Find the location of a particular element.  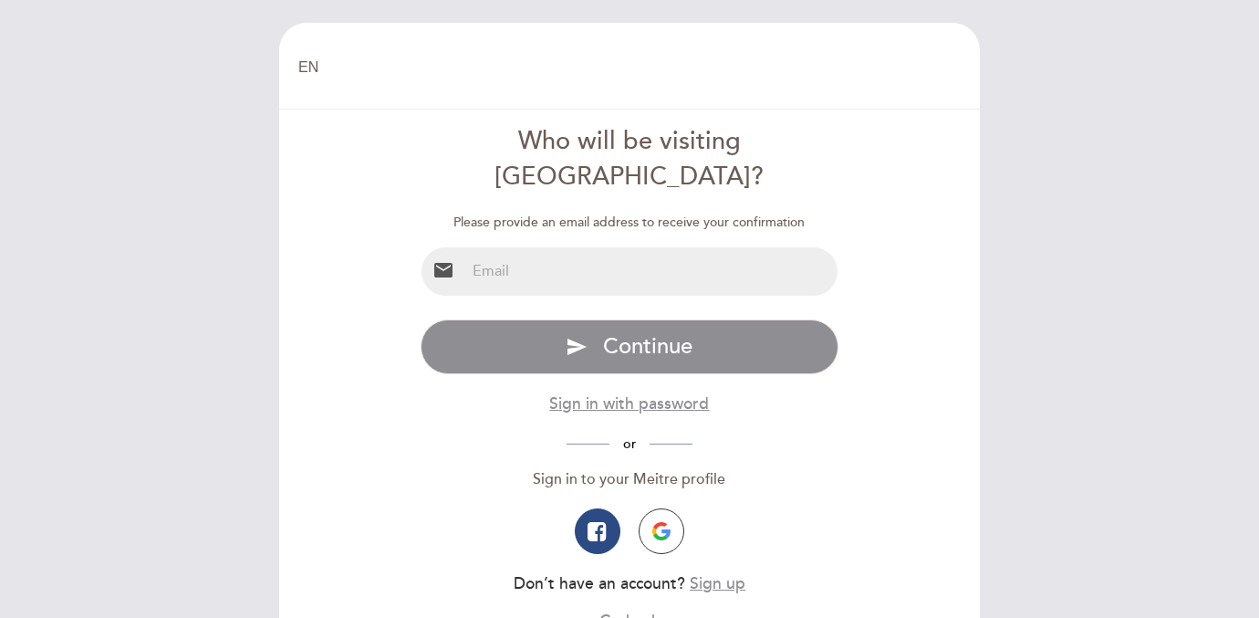

button: Sign up is located at coordinates (717, 583).